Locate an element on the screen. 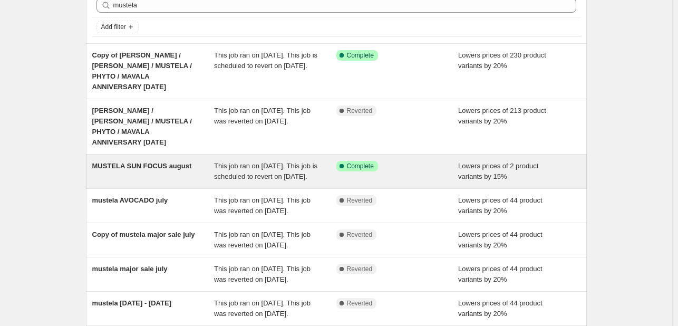 The image size is (678, 326). span: Lowers prices of 2 product variants by 15% is located at coordinates (498, 171).